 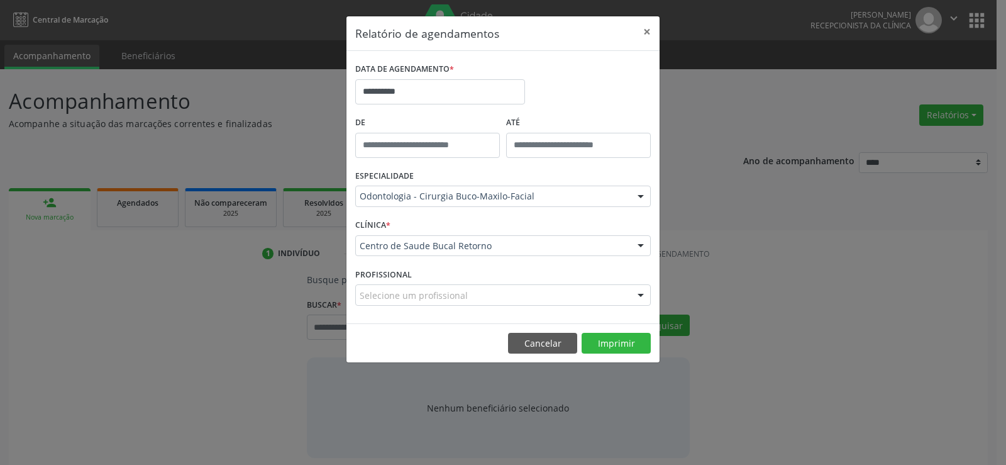 What do you see at coordinates (647, 31) in the screenshot?
I see `button: Close` at bounding box center [647, 31].